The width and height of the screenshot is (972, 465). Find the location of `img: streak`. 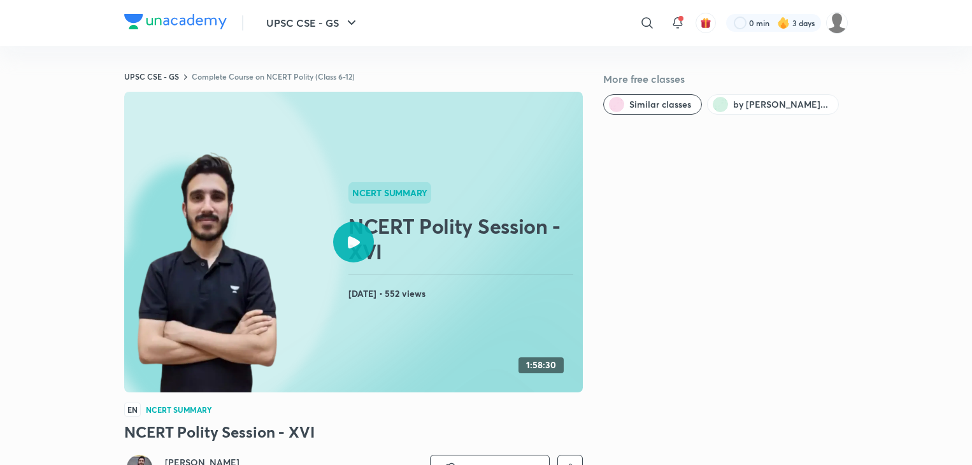

img: streak is located at coordinates (783, 23).